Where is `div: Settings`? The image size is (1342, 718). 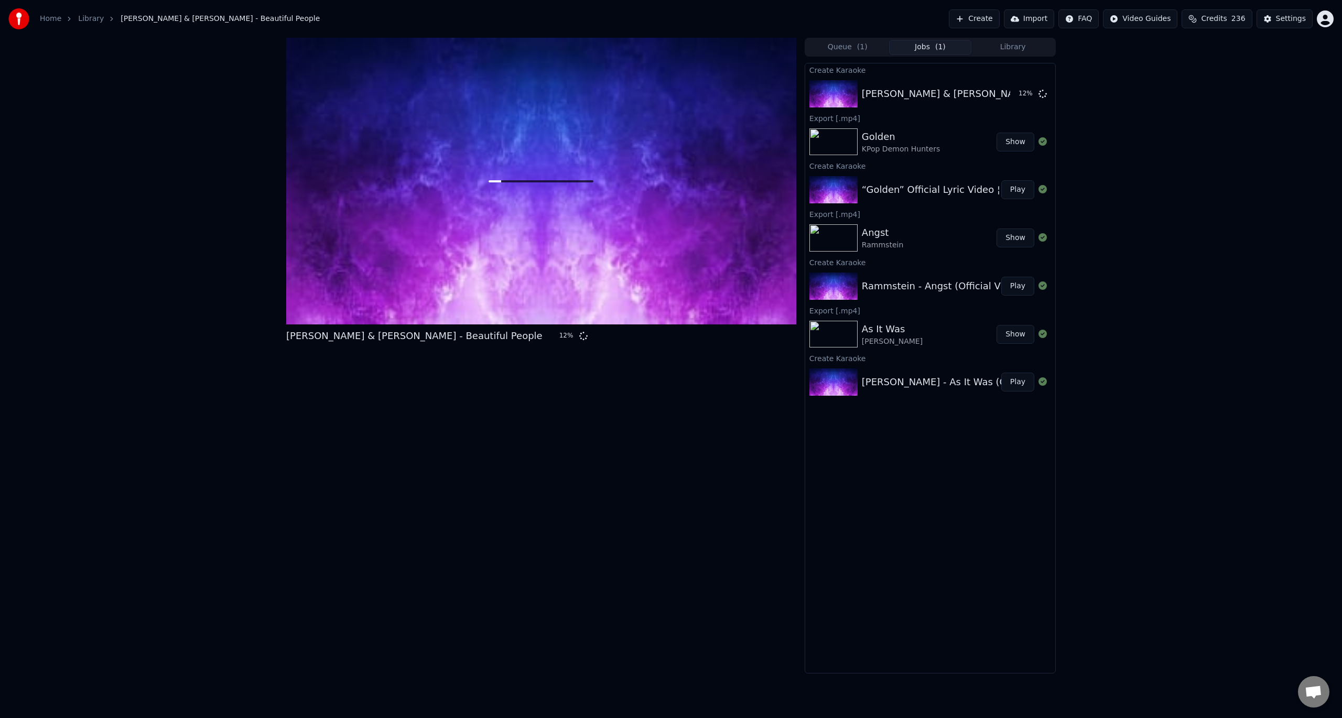
div: Settings is located at coordinates (1291, 19).